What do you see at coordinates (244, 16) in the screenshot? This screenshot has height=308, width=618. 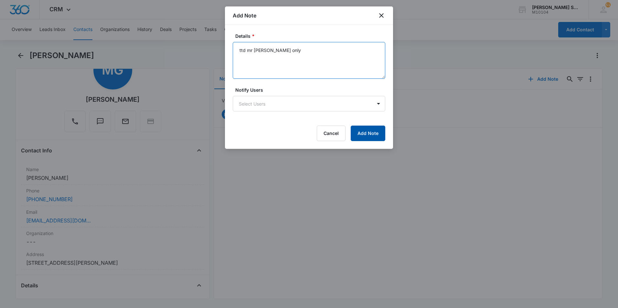 I see `h1: Add Note` at bounding box center [244, 16].